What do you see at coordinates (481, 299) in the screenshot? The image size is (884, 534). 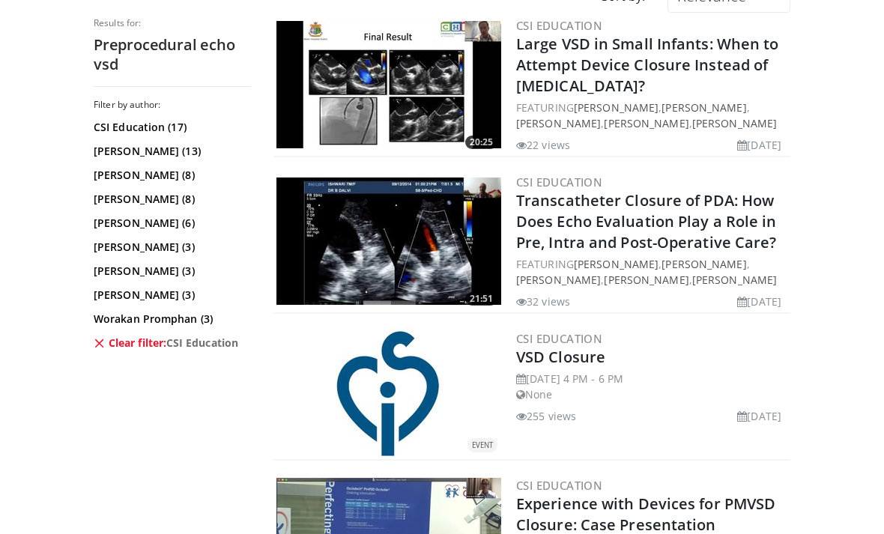 I see `span: 21:51` at bounding box center [481, 299].